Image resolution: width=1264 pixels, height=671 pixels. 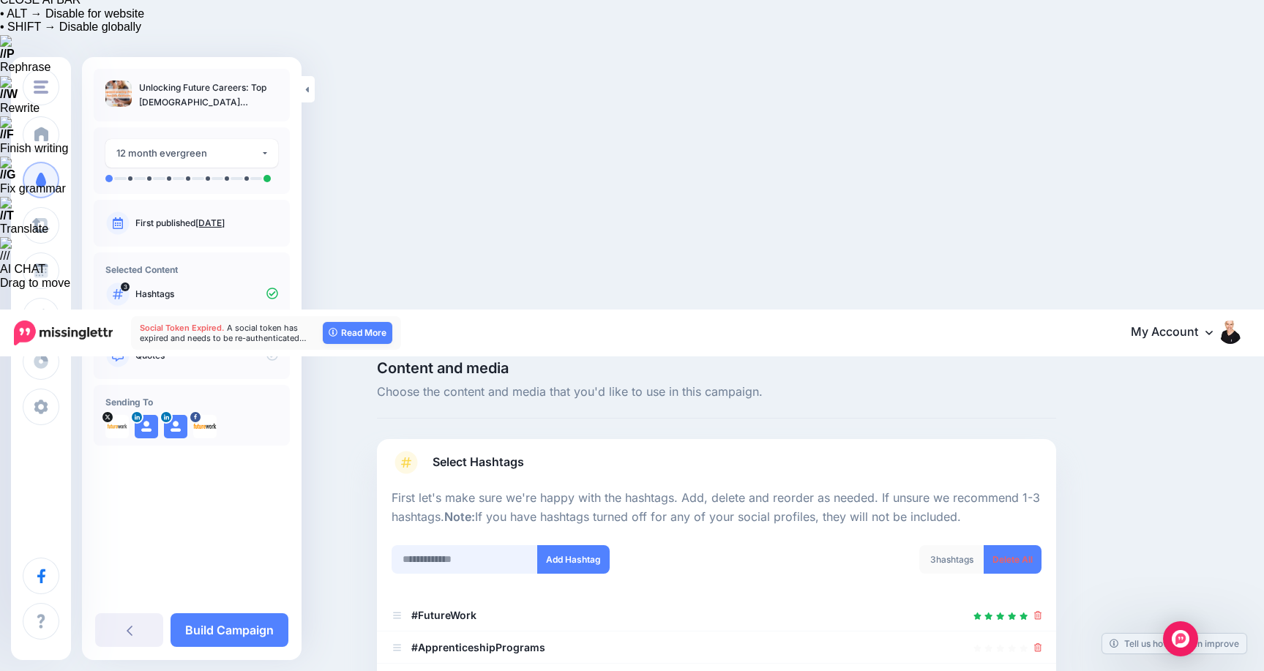 What do you see at coordinates (444, 615) in the screenshot?
I see `b: #FutureWork` at bounding box center [444, 615].